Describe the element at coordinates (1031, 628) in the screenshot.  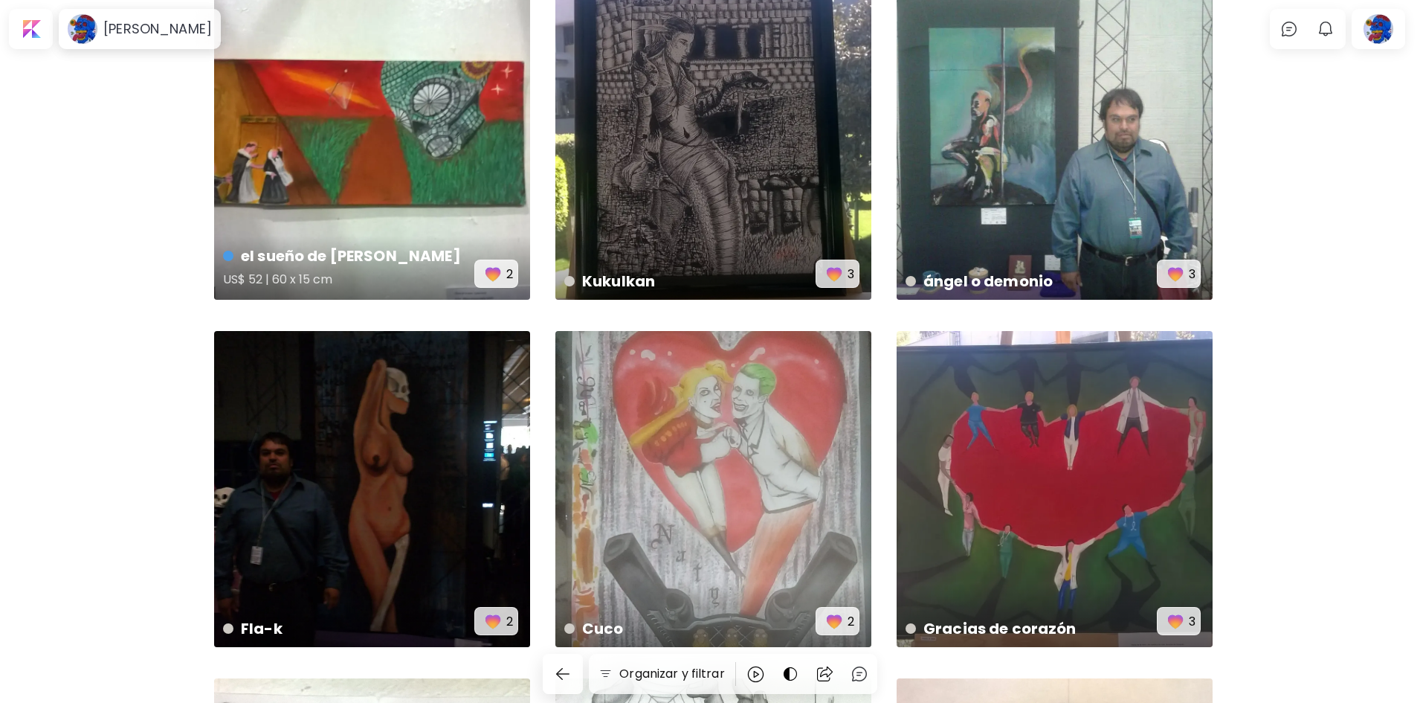
I see `h4: Gracias de corazón` at that location.